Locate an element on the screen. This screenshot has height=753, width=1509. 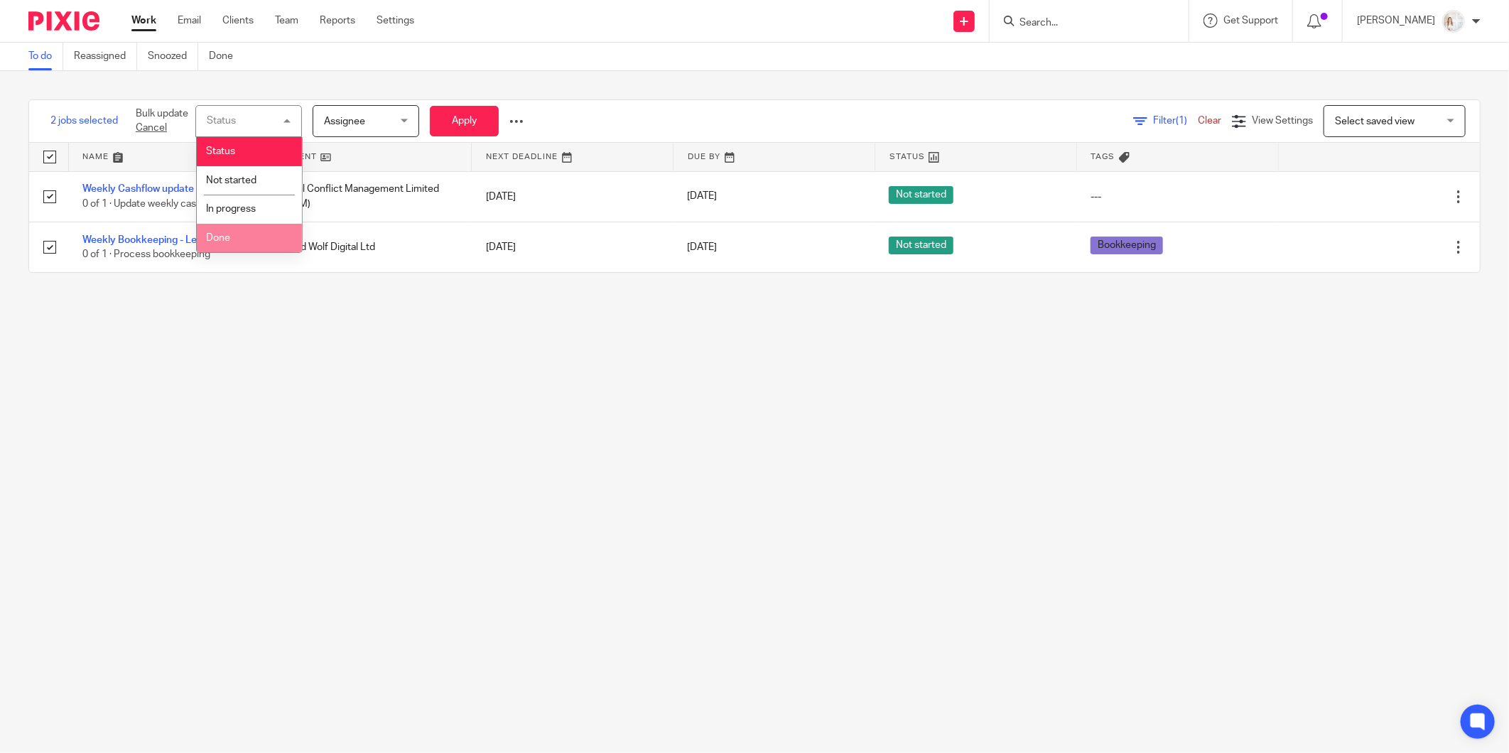
span: Tags is located at coordinates (1103, 156).